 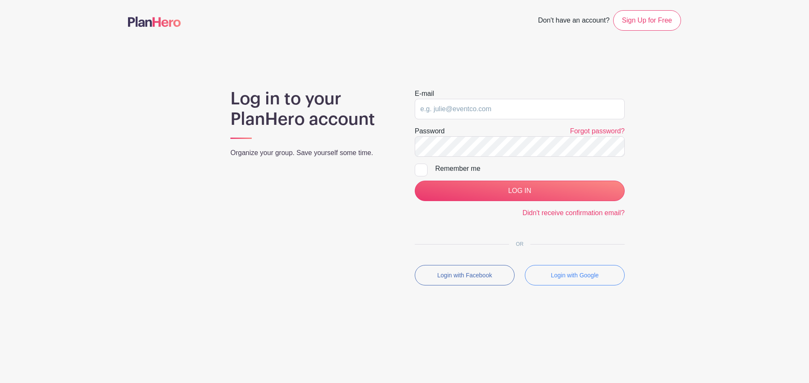 I want to click on h1: Log in to your PlanHero account, so click(x=312, y=109).